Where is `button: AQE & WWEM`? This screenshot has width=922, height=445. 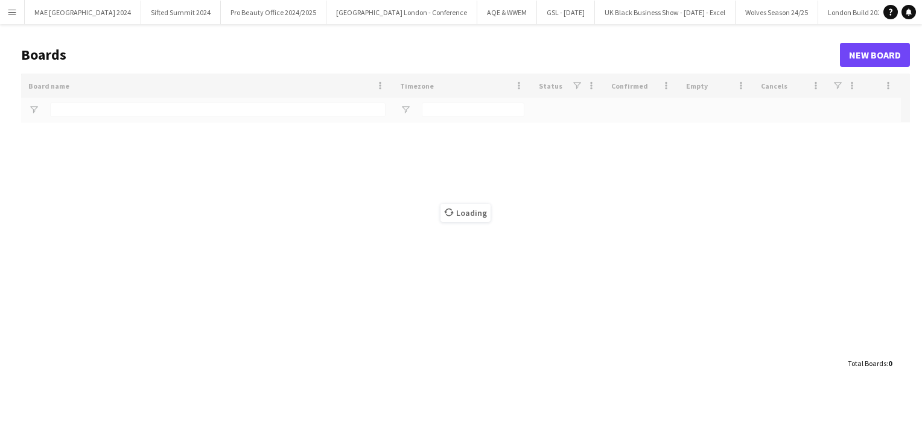
button: AQE & WWEM is located at coordinates (507, 12).